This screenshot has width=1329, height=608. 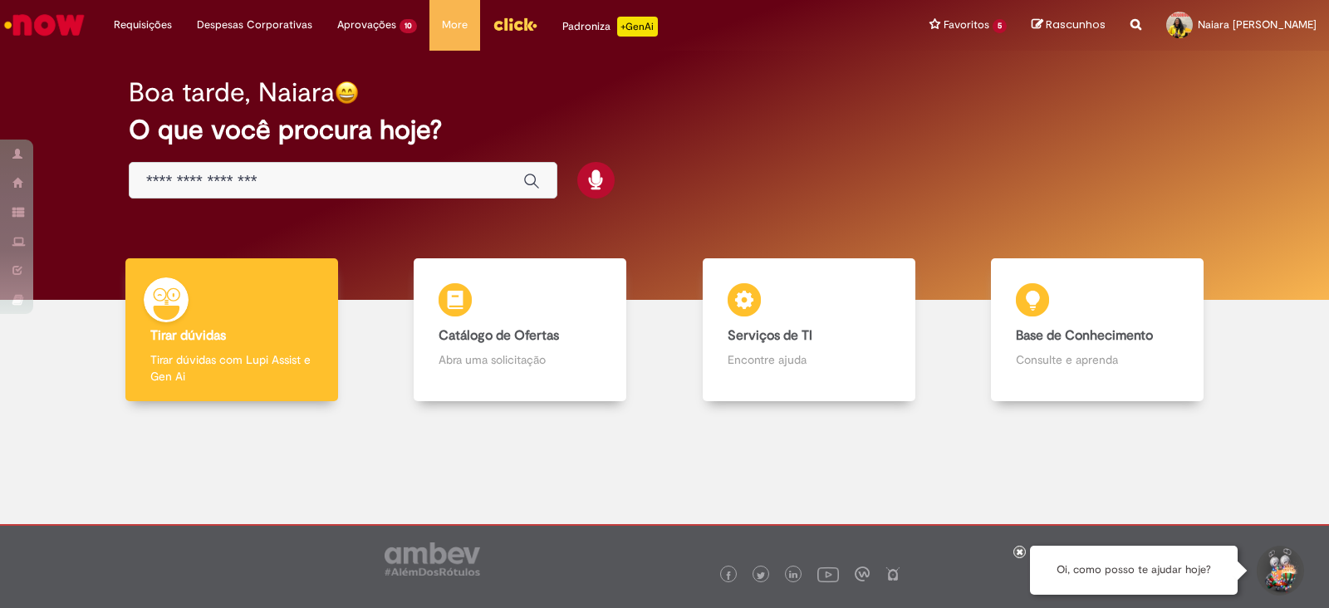 What do you see at coordinates (637, 27) in the screenshot?
I see `p: +GenAi` at bounding box center [637, 27].